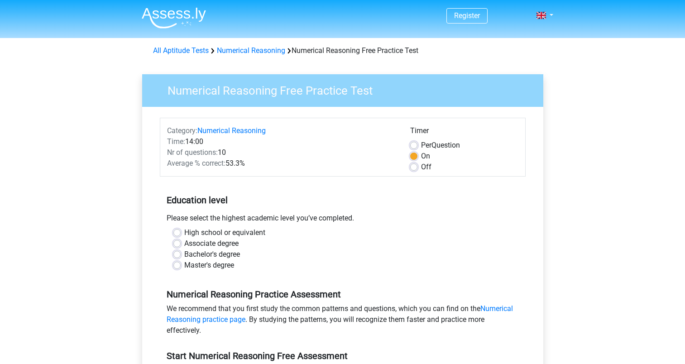 The height and width of the screenshot is (364, 685). What do you see at coordinates (282, 163) in the screenshot?
I see `div: 53.3%` at bounding box center [282, 163].